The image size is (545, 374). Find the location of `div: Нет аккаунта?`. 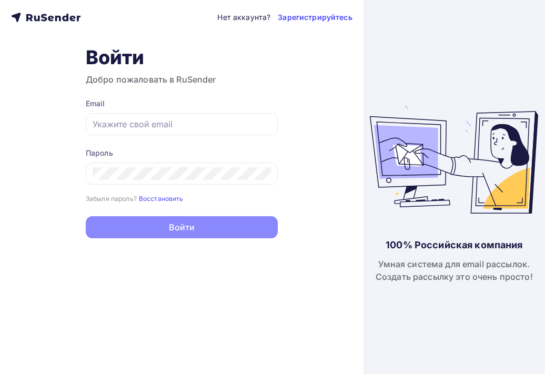

div: Нет аккаунта? is located at coordinates (243, 17).